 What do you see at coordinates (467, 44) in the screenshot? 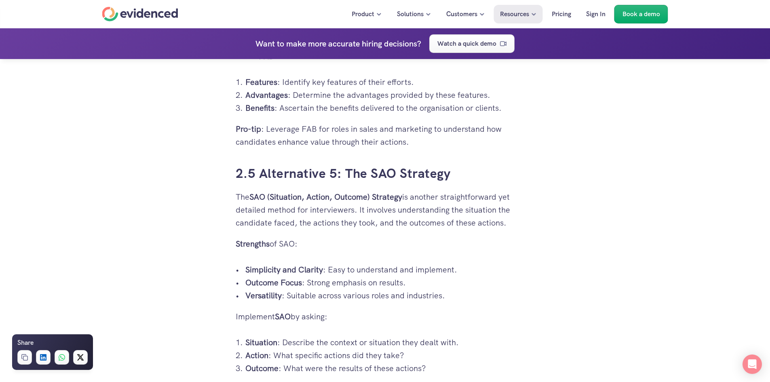
I see `p: Watch a quick demo` at bounding box center [467, 44].